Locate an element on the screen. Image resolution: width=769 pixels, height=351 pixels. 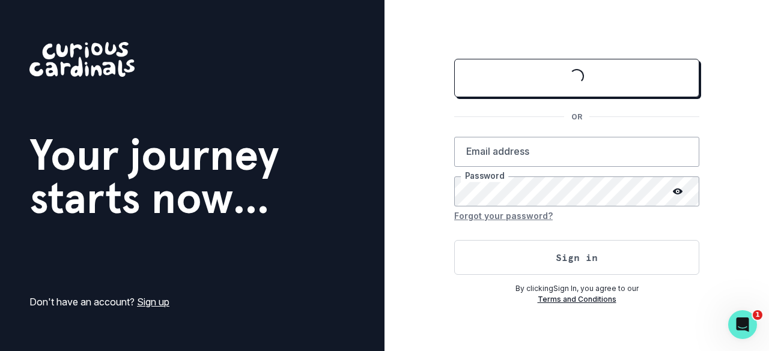
p: By clicking Sign In , you agree to our is located at coordinates (576, 289).